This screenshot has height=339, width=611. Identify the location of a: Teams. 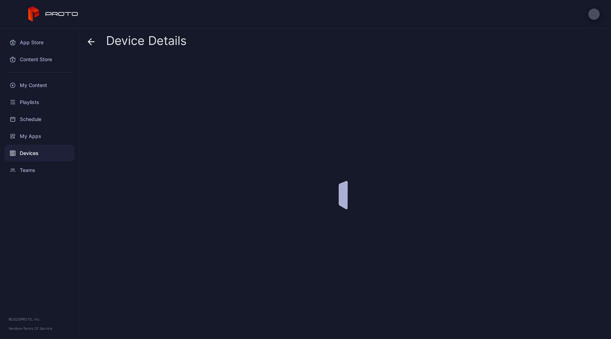
(39, 170).